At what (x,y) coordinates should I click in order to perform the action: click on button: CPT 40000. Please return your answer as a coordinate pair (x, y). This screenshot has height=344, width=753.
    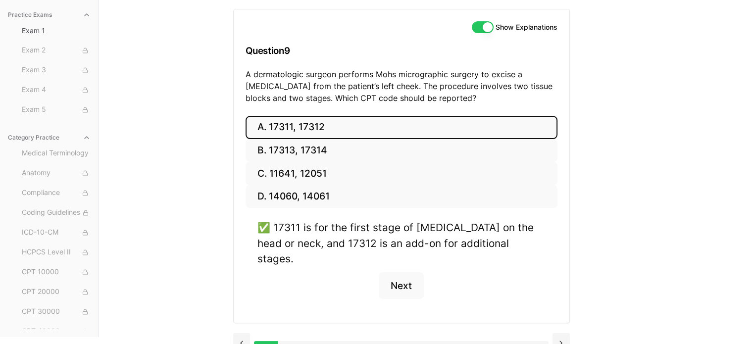
    Looking at the image, I should click on (56, 332).